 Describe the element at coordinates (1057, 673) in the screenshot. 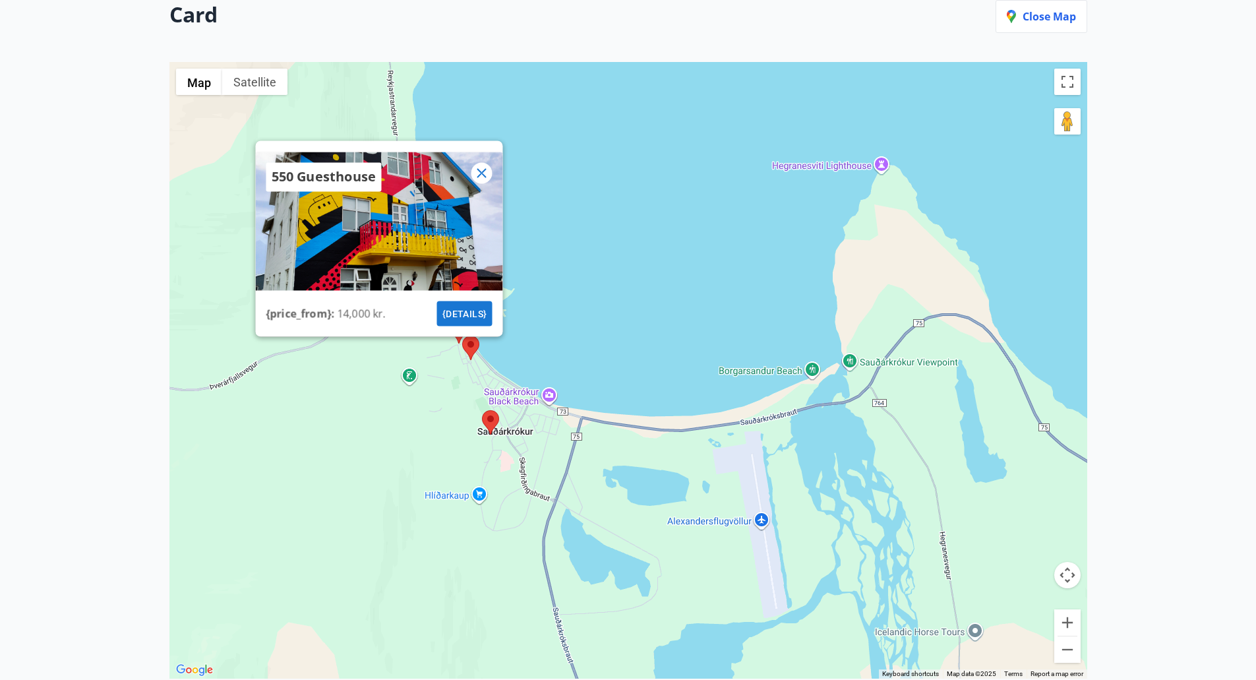

I see `a: Report a map error` at that location.